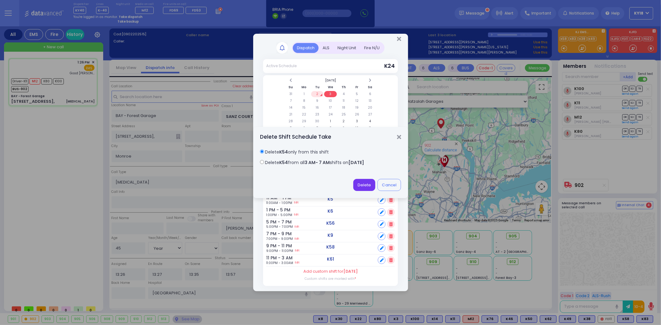  Describe the element at coordinates (315, 163) in the screenshot. I see `label: Delete from all shifts on` at that location.